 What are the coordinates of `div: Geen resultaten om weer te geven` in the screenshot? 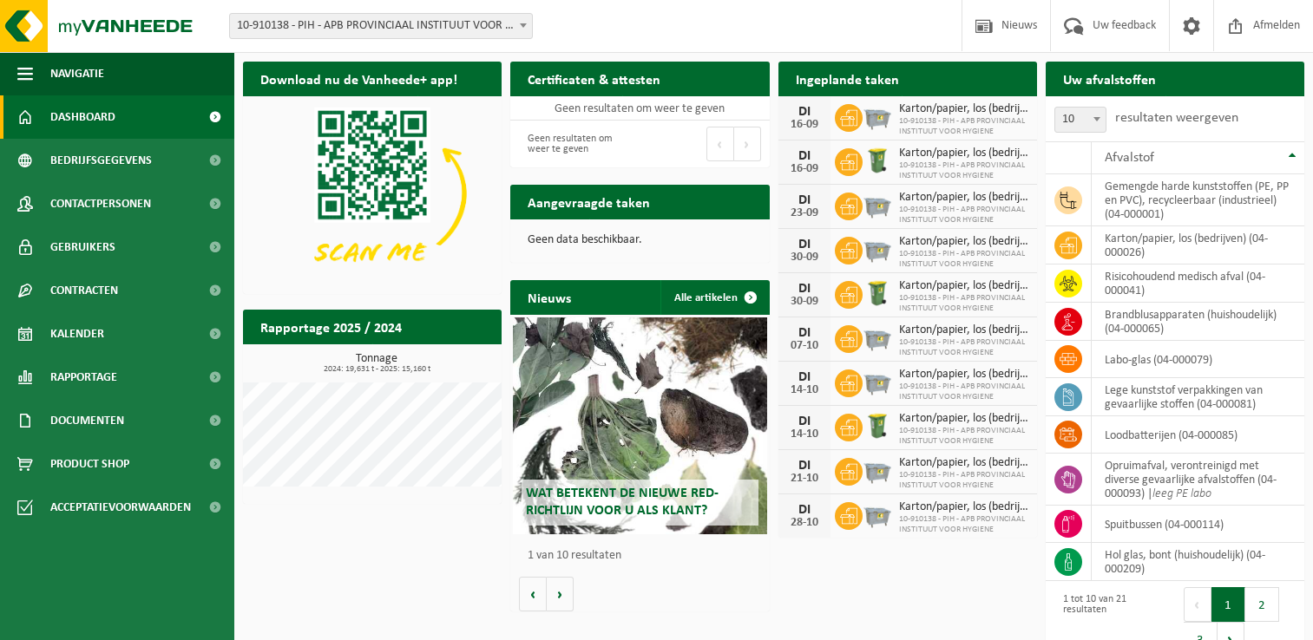 It's located at (574, 144).